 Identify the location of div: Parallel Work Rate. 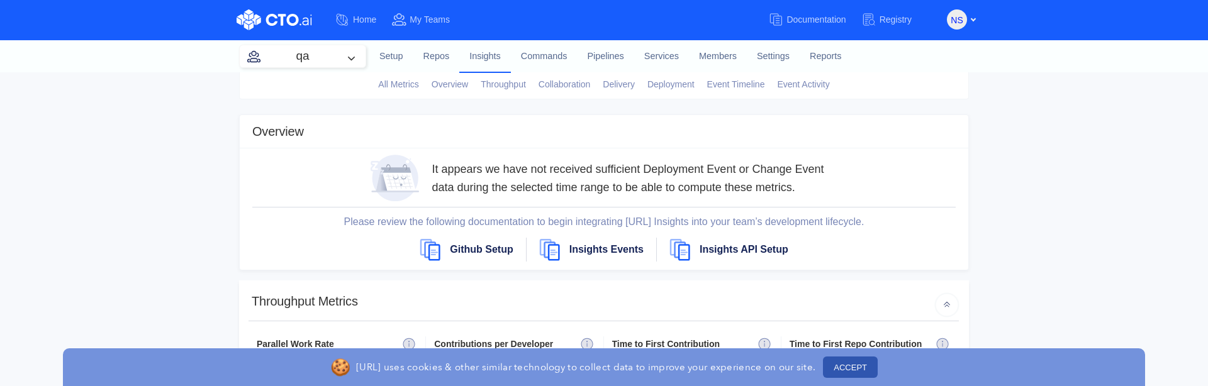
(329, 344).